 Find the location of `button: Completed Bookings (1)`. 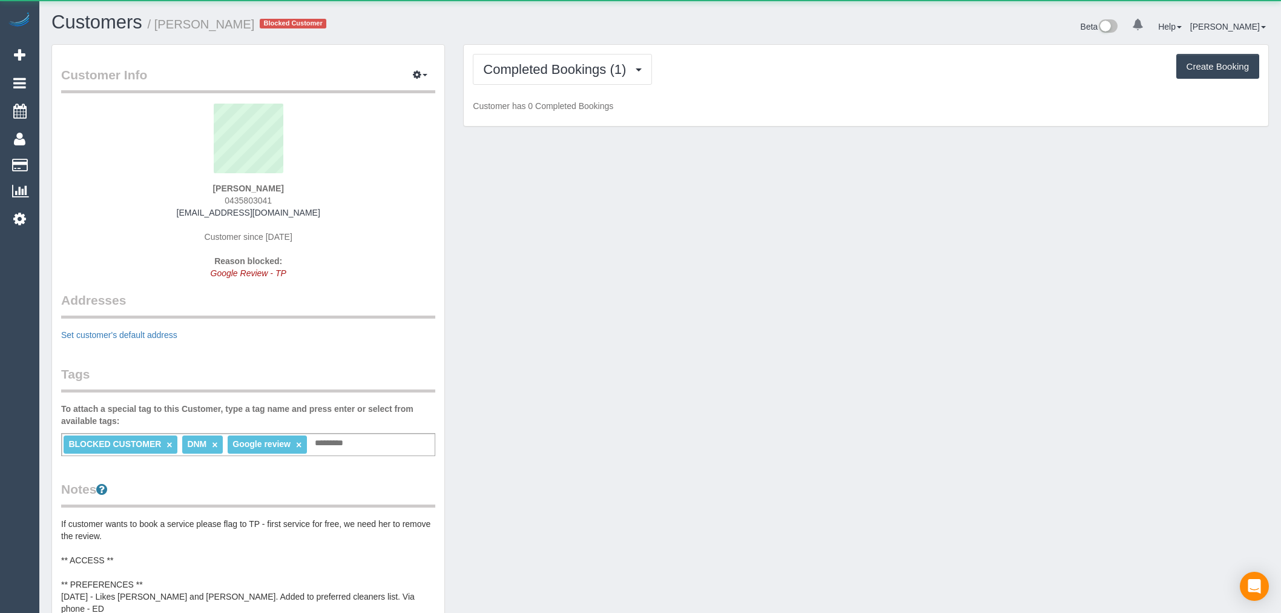

button: Completed Bookings (1) is located at coordinates (562, 69).